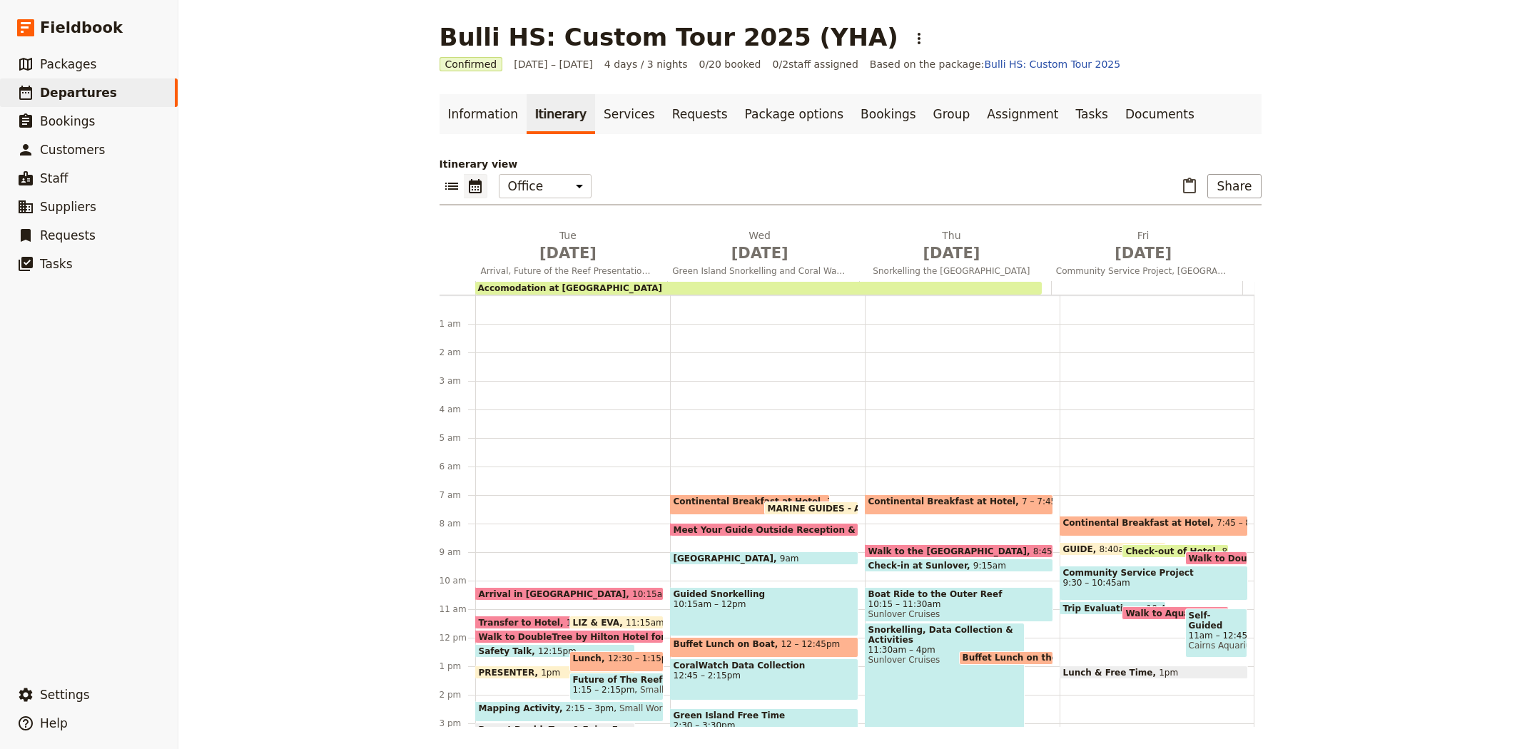  I want to click on div: Walk to DoubleTree by Hilton Hotel for Service Project, so click(1217, 558).